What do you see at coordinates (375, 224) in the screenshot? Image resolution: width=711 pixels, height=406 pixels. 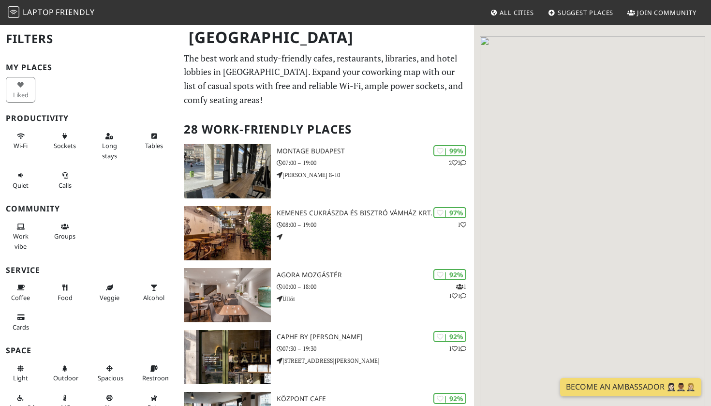 I see `p: 08:00 – 19:00` at bounding box center [375, 224].